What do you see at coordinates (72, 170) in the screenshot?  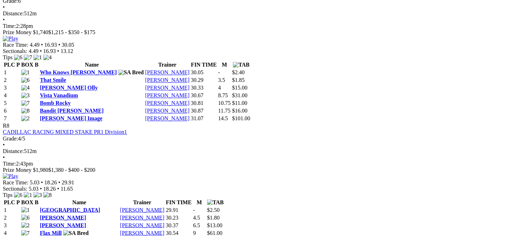 I see `span: $1,380 - $400 - $200` at bounding box center [72, 170].